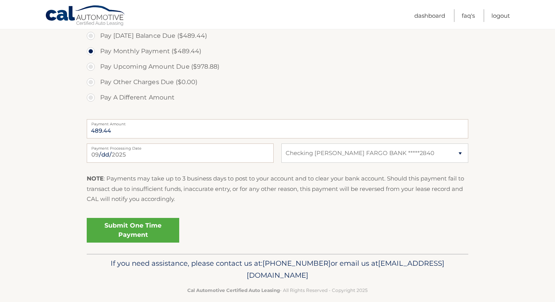 The height and width of the screenshot is (302, 555). Describe the element at coordinates (277, 129) in the screenshot. I see `input: Payment Amount` at that location.